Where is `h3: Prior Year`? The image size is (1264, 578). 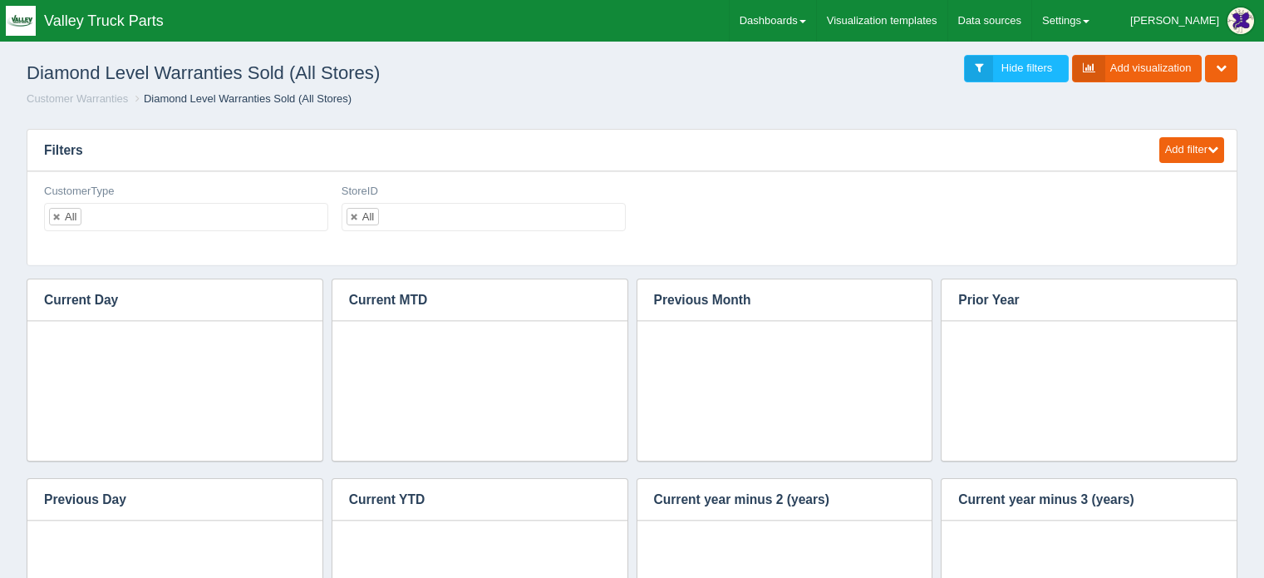 h3: Prior Year is located at coordinates (1076, 300).